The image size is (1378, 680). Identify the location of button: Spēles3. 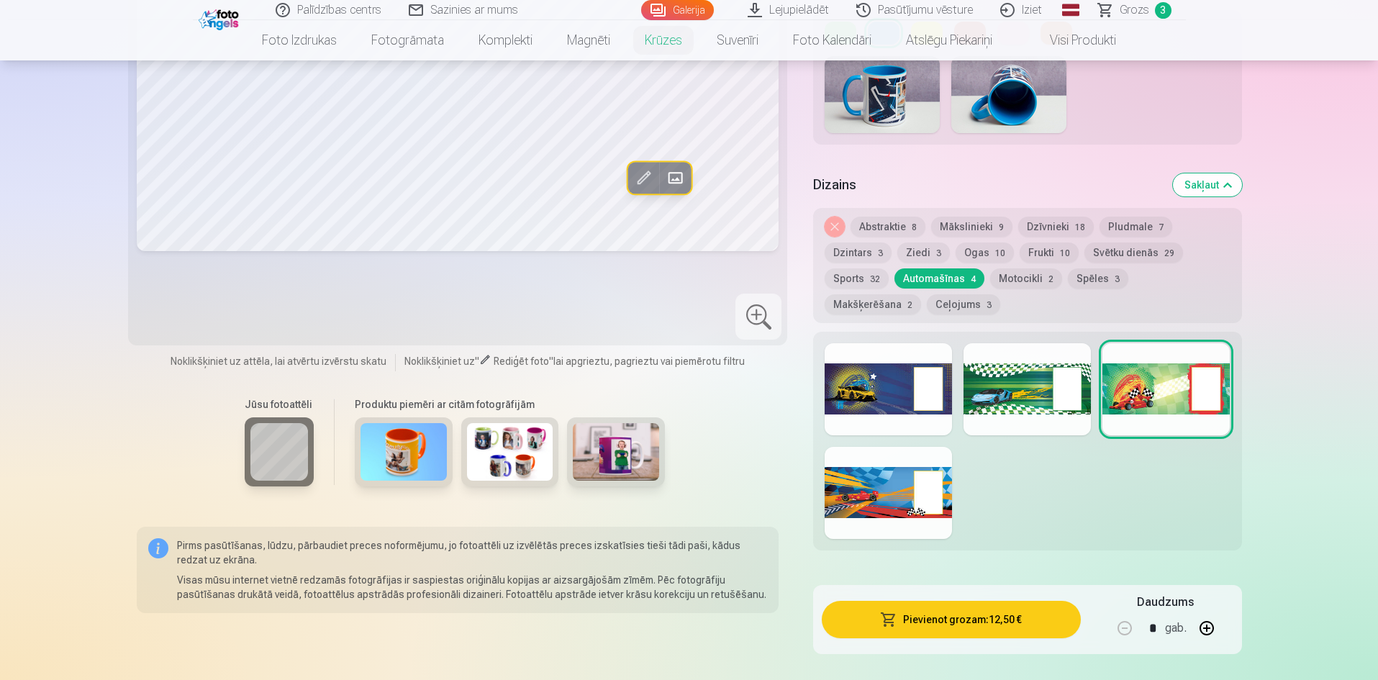
(1098, 279).